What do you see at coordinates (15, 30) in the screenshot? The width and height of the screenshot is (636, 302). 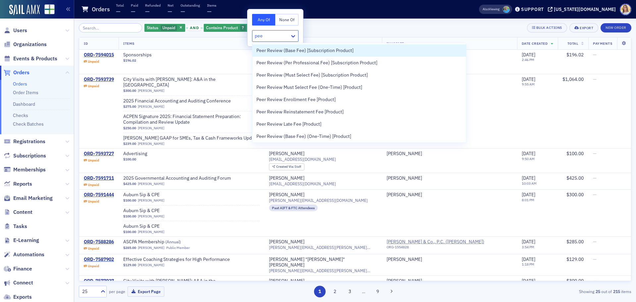 I see `a: Users` at bounding box center [15, 30].